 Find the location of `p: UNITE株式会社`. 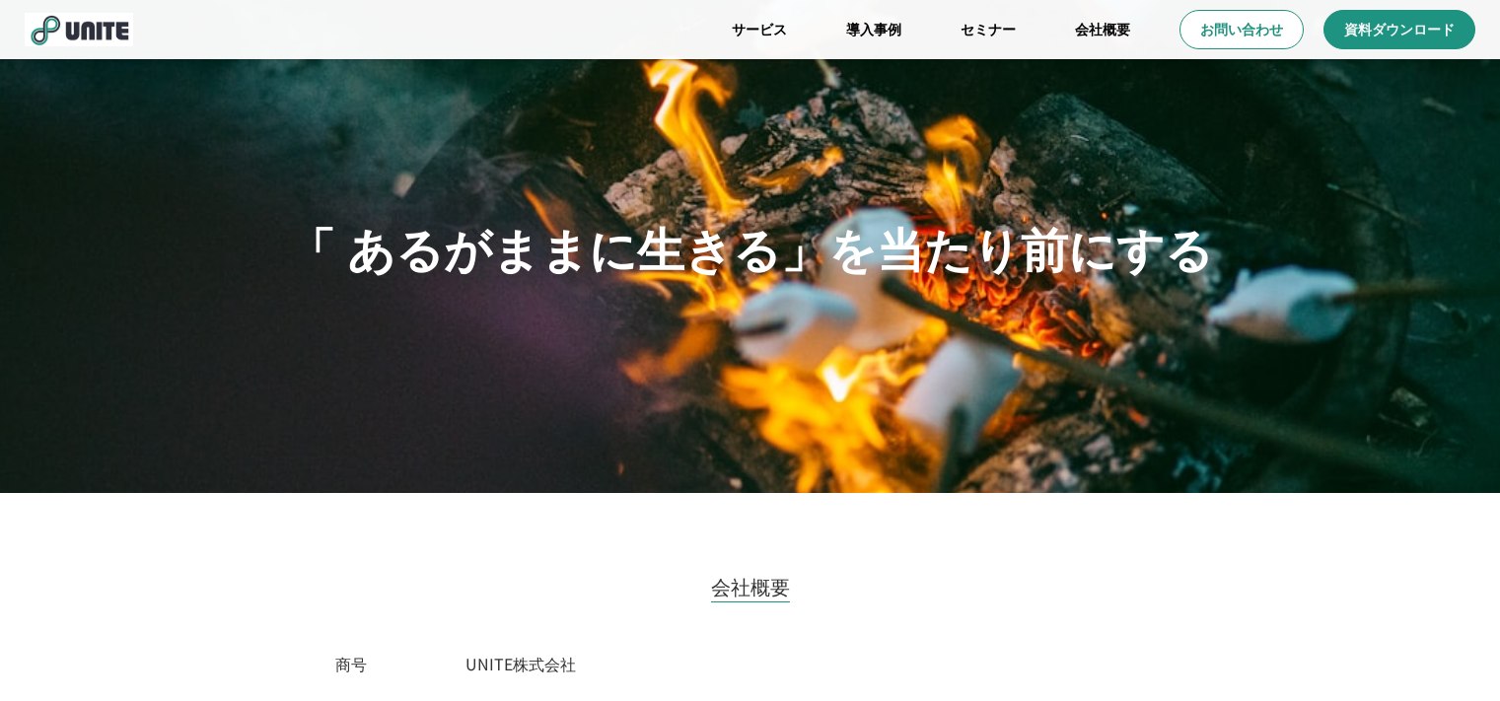

p: UNITE株式会社 is located at coordinates (816, 664).